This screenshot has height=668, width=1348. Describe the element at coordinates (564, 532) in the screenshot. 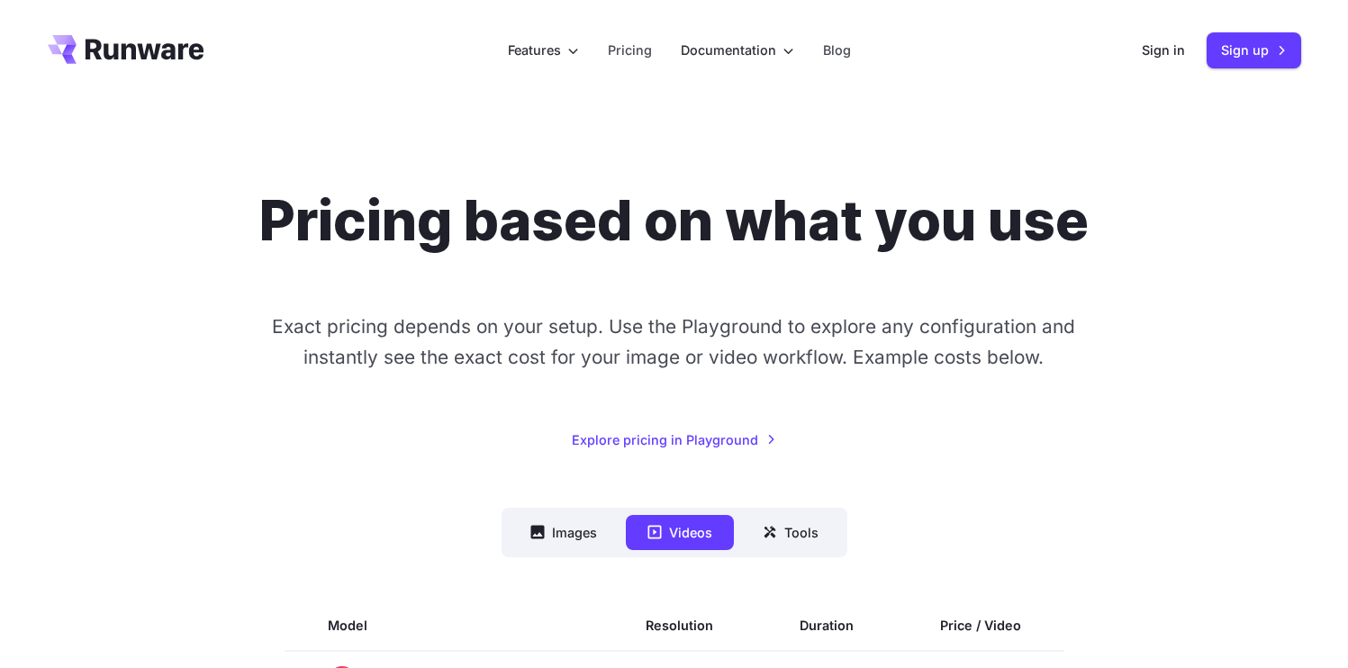

I see `button: Images` at that location.